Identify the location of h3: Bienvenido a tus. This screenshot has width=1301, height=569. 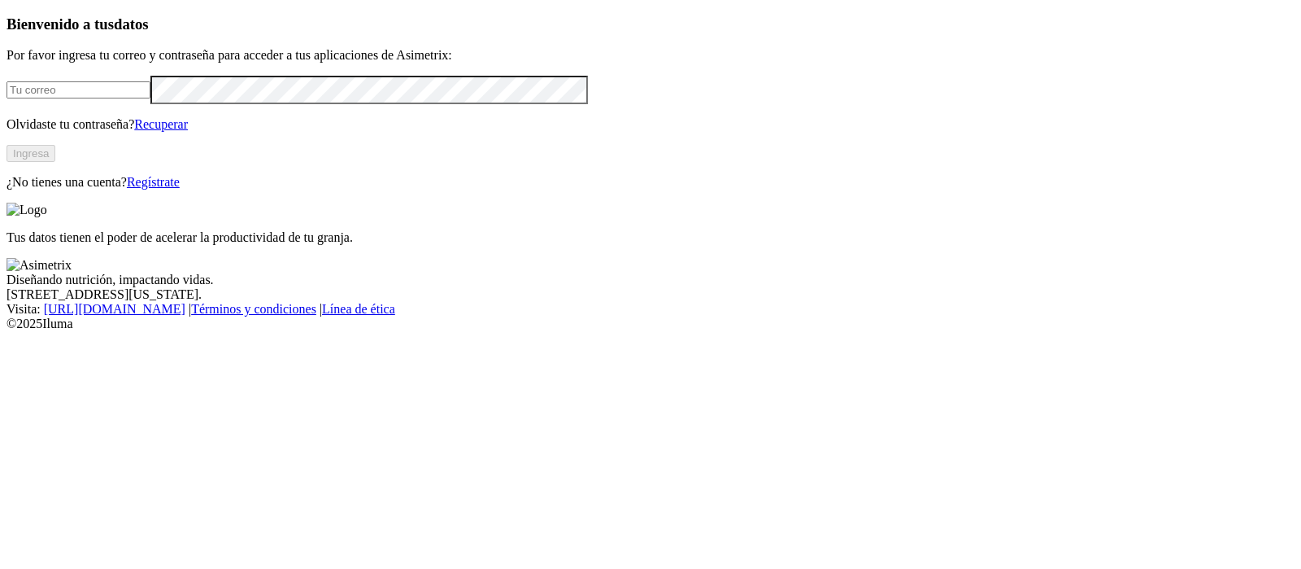
(651, 24).